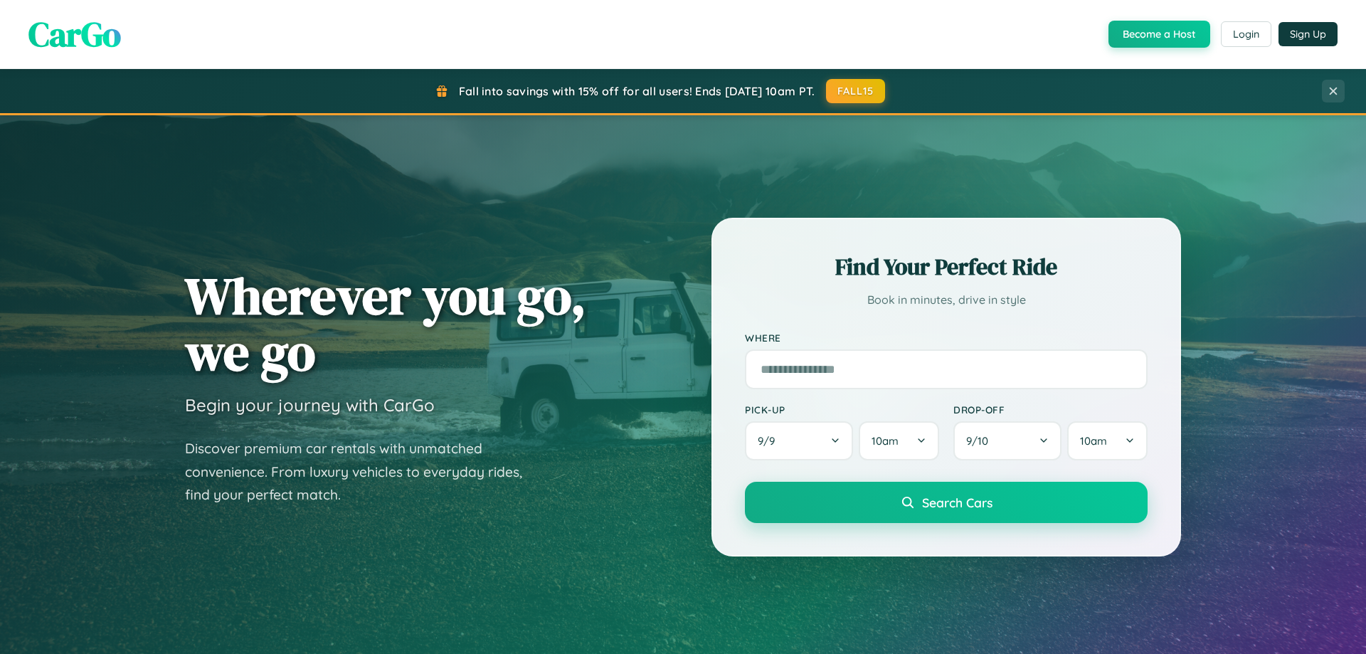 This screenshot has height=654, width=1366. I want to click on button: FALL15, so click(856, 91).